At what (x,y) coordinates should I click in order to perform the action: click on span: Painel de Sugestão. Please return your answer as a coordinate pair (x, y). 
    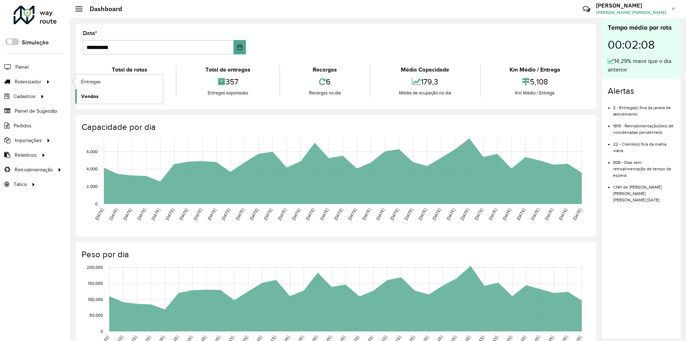
    Looking at the image, I should click on (36, 111).